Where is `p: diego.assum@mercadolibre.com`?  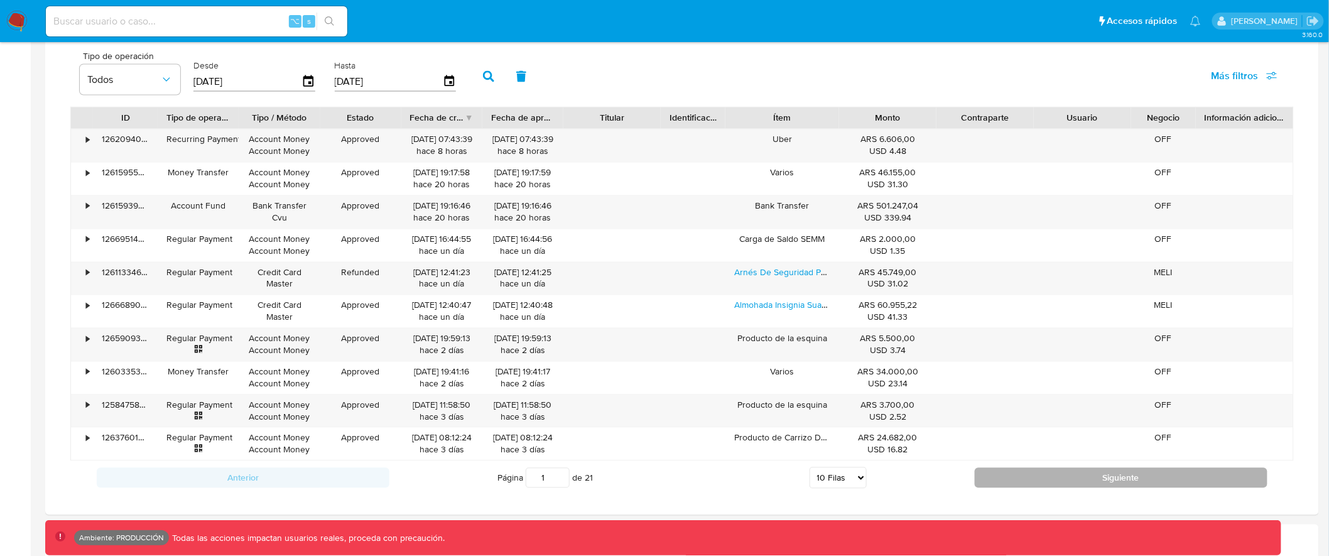
p: diego.assum@mercadolibre.com is located at coordinates (1266, 21).